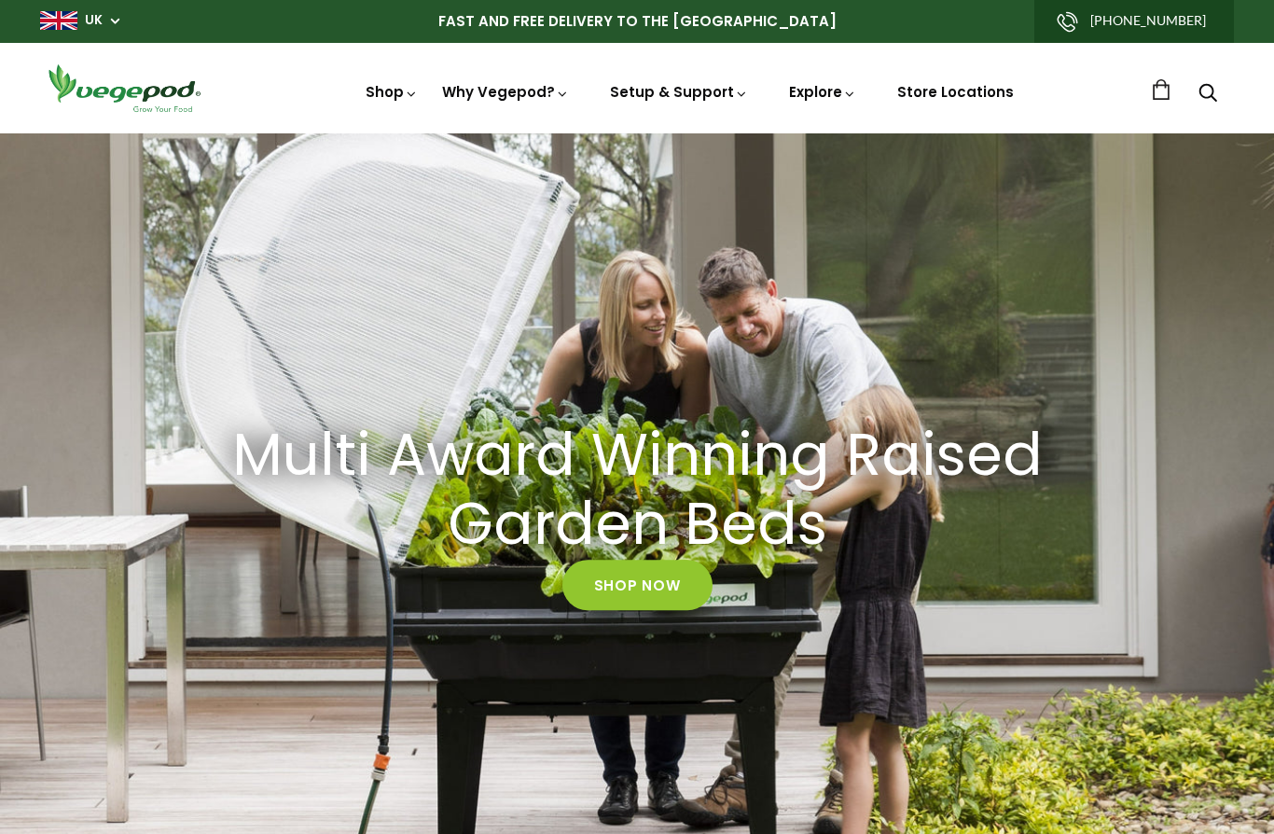 The image size is (1274, 834). I want to click on a: Explore, so click(822, 91).